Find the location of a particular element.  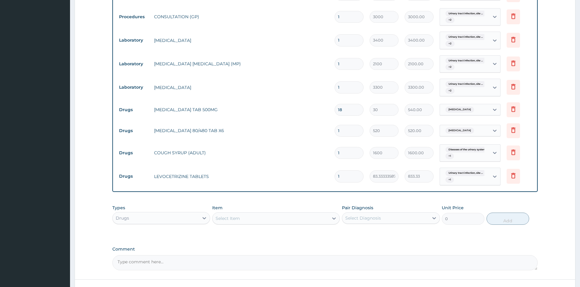

td: CONSULTATION (GP) is located at coordinates (241, 17).